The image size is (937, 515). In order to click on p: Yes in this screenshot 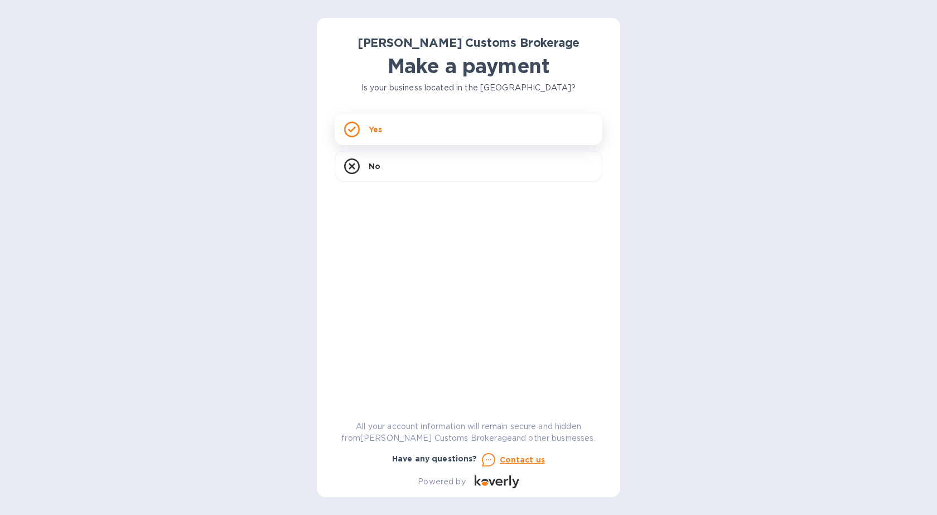, I will do `click(376, 129)`.